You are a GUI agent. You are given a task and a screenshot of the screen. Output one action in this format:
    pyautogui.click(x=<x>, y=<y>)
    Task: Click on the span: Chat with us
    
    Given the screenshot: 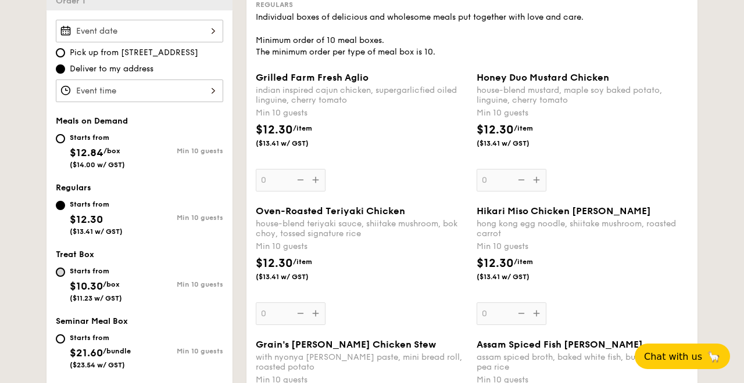 What is the action you would take?
    pyautogui.click(x=673, y=357)
    